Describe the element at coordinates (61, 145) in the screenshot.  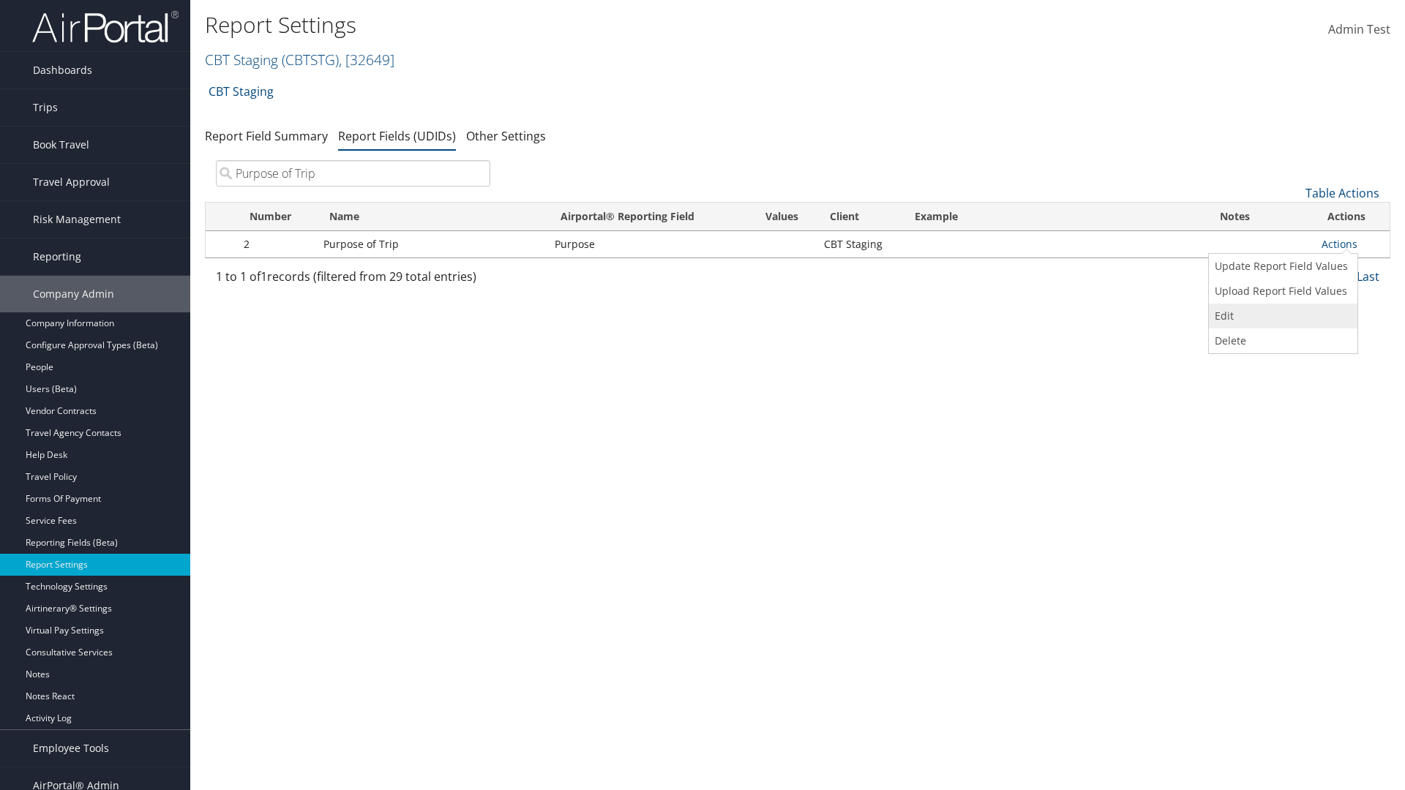
I see `span: Book Travel` at that location.